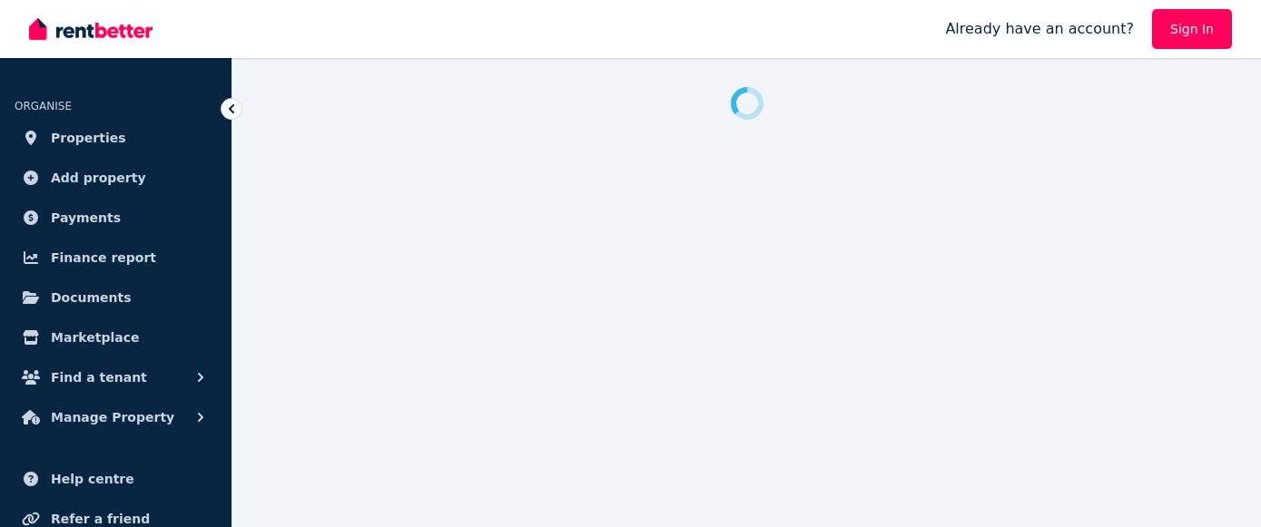 This screenshot has height=527, width=1261. What do you see at coordinates (1192, 29) in the screenshot?
I see `a: Sign In` at bounding box center [1192, 29].